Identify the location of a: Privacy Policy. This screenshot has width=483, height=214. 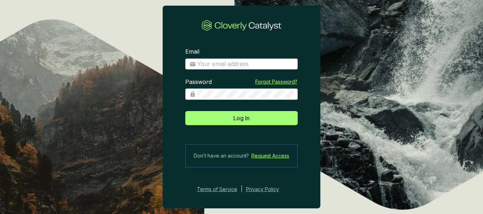
(267, 190).